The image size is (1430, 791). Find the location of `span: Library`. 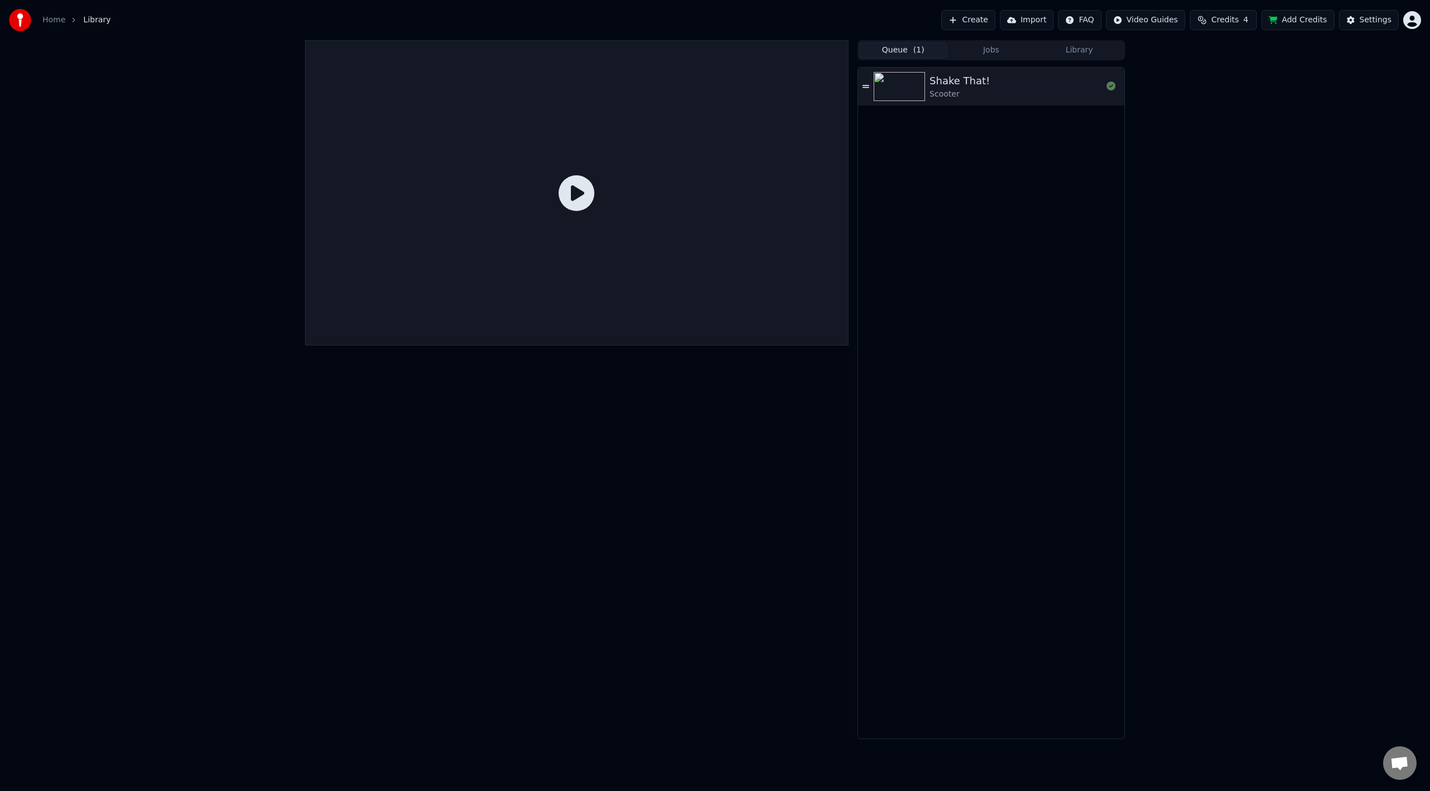

span: Library is located at coordinates (97, 20).